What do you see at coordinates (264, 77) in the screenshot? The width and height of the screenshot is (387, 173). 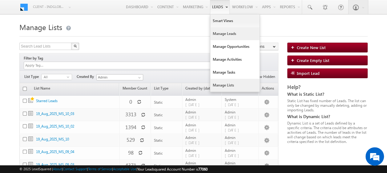 I see `label: Show Hidden` at bounding box center [264, 77].